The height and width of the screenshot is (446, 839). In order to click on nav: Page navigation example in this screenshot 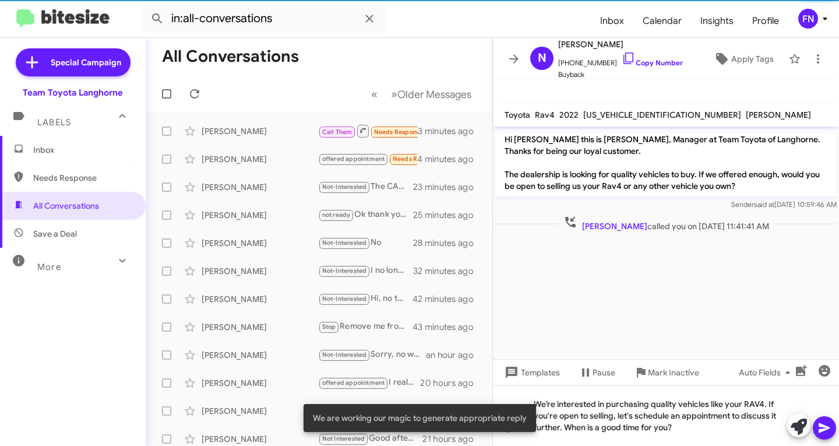, I will do `click(421, 94)`.